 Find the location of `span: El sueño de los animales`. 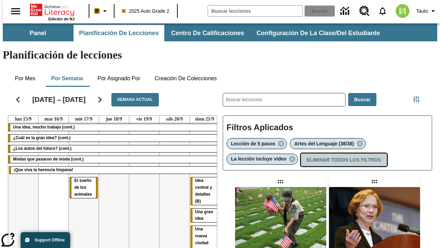

span: El sueño de los animales is located at coordinates (83, 187).